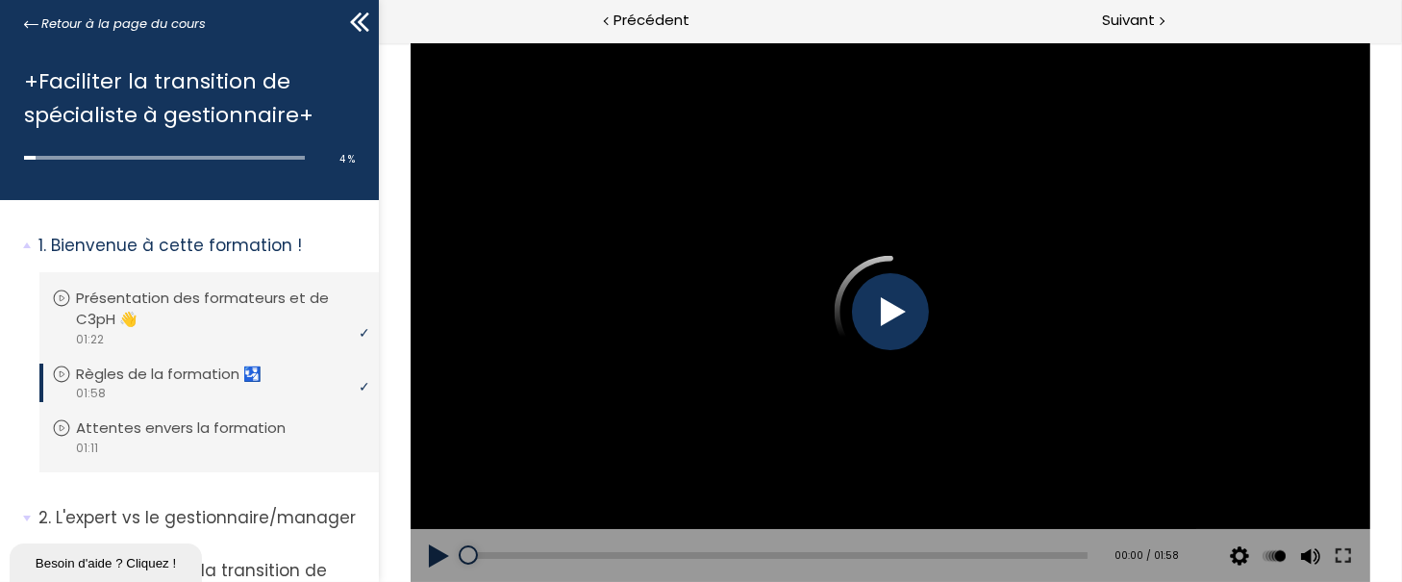 This screenshot has height=582, width=1402. What do you see at coordinates (651, 20) in the screenshot?
I see `span: Précédent` at bounding box center [651, 20].